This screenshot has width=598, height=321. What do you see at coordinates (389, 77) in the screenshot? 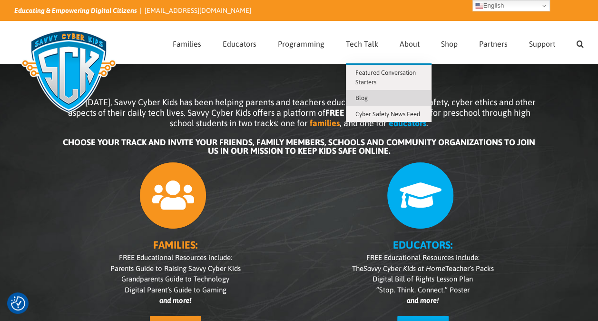
I see `a: Featured Conversation Starters` at bounding box center [389, 77].